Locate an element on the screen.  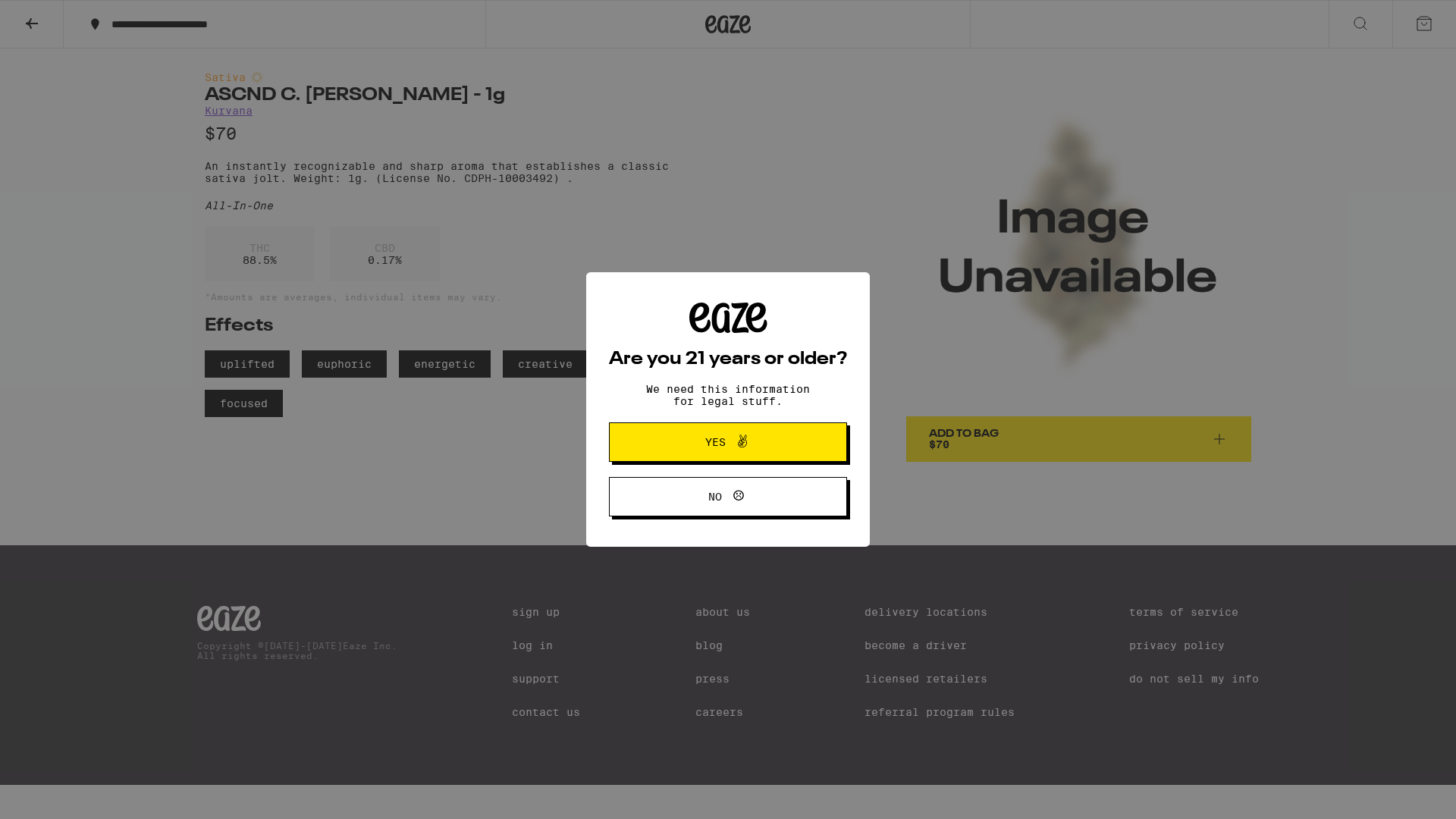
span: No is located at coordinates (715, 496).